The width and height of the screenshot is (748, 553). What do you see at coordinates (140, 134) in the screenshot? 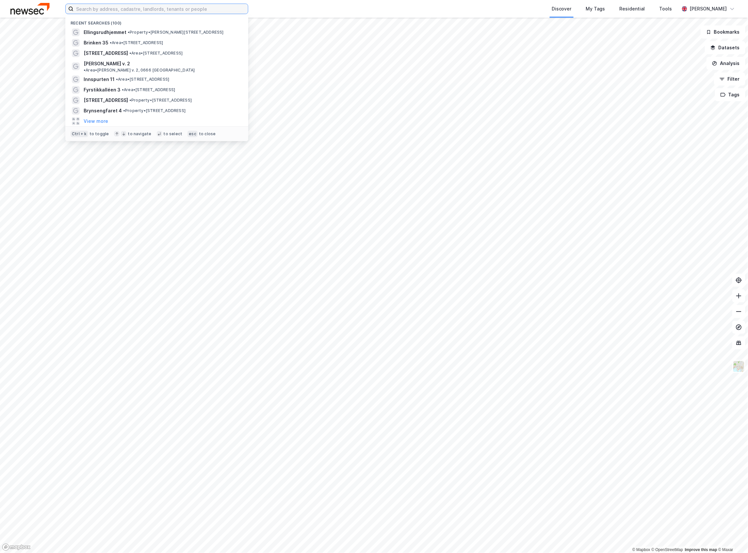
I see `div: to navigate` at bounding box center [140, 134].